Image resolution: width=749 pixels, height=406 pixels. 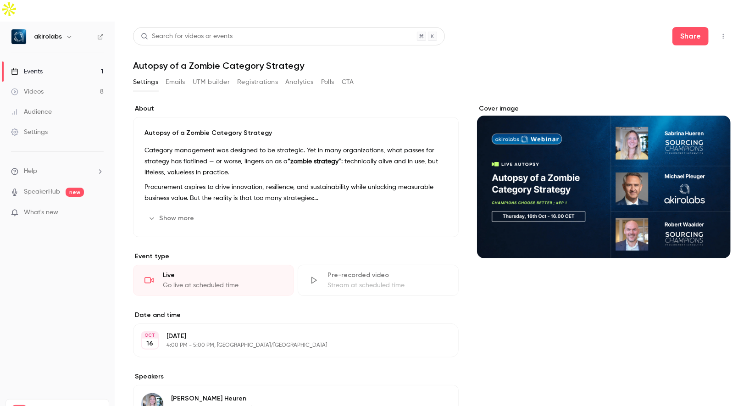 What do you see at coordinates (604, 181) in the screenshot?
I see `section: Cover image` at bounding box center [604, 181].